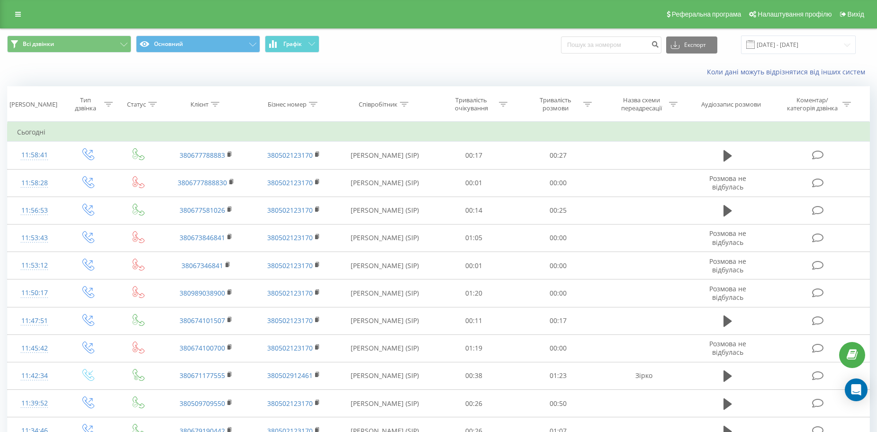 Image resolution: width=877 pixels, height=432 pixels. Describe the element at coordinates (474, 376) in the screenshot. I see `td: 00:38` at that location.